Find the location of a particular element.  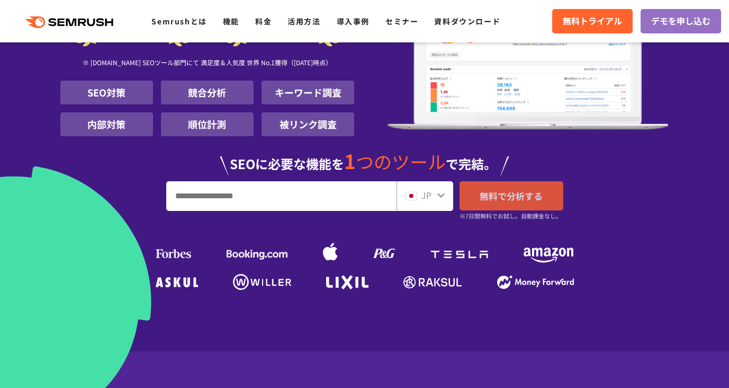

a: 無料トライアル is located at coordinates (593, 21).